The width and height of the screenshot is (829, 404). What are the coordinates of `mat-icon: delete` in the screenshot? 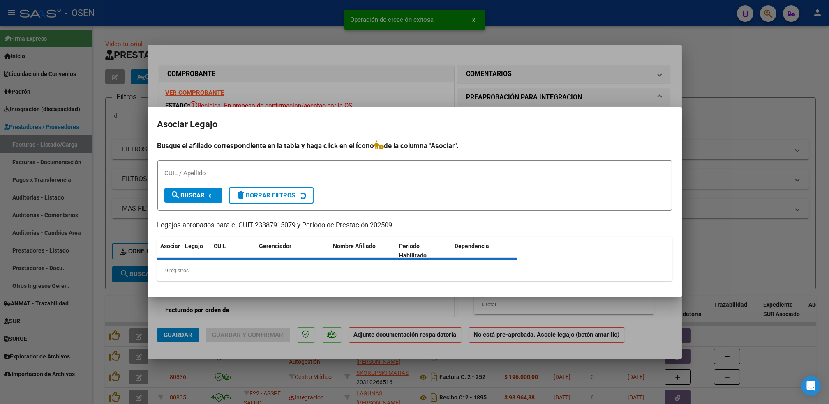 It's located at (241, 195).